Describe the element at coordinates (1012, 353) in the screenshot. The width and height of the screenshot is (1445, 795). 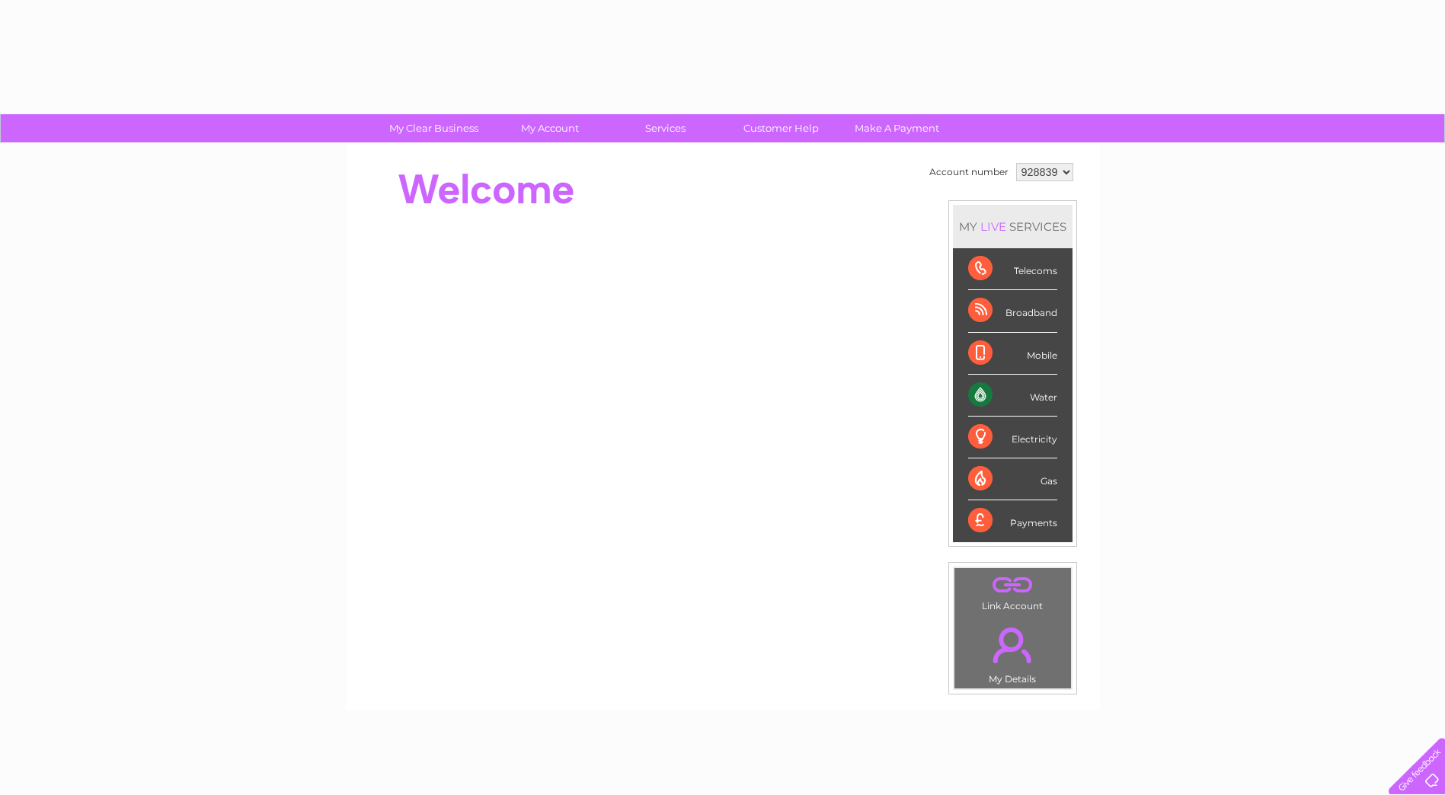
I see `div: Mobile` at that location.